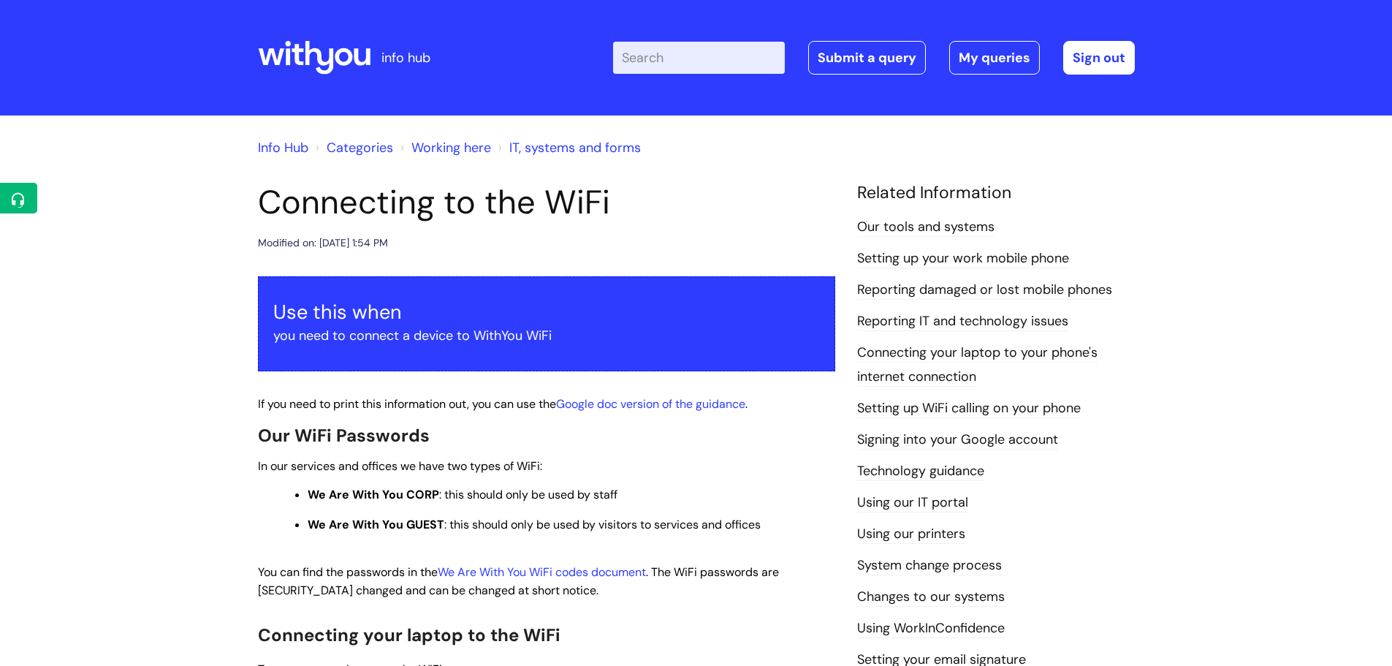 Image resolution: width=1392 pixels, height=666 pixels. What do you see at coordinates (541, 571) in the screenshot?
I see `a: We Are With You WiFi codes document` at bounding box center [541, 571].